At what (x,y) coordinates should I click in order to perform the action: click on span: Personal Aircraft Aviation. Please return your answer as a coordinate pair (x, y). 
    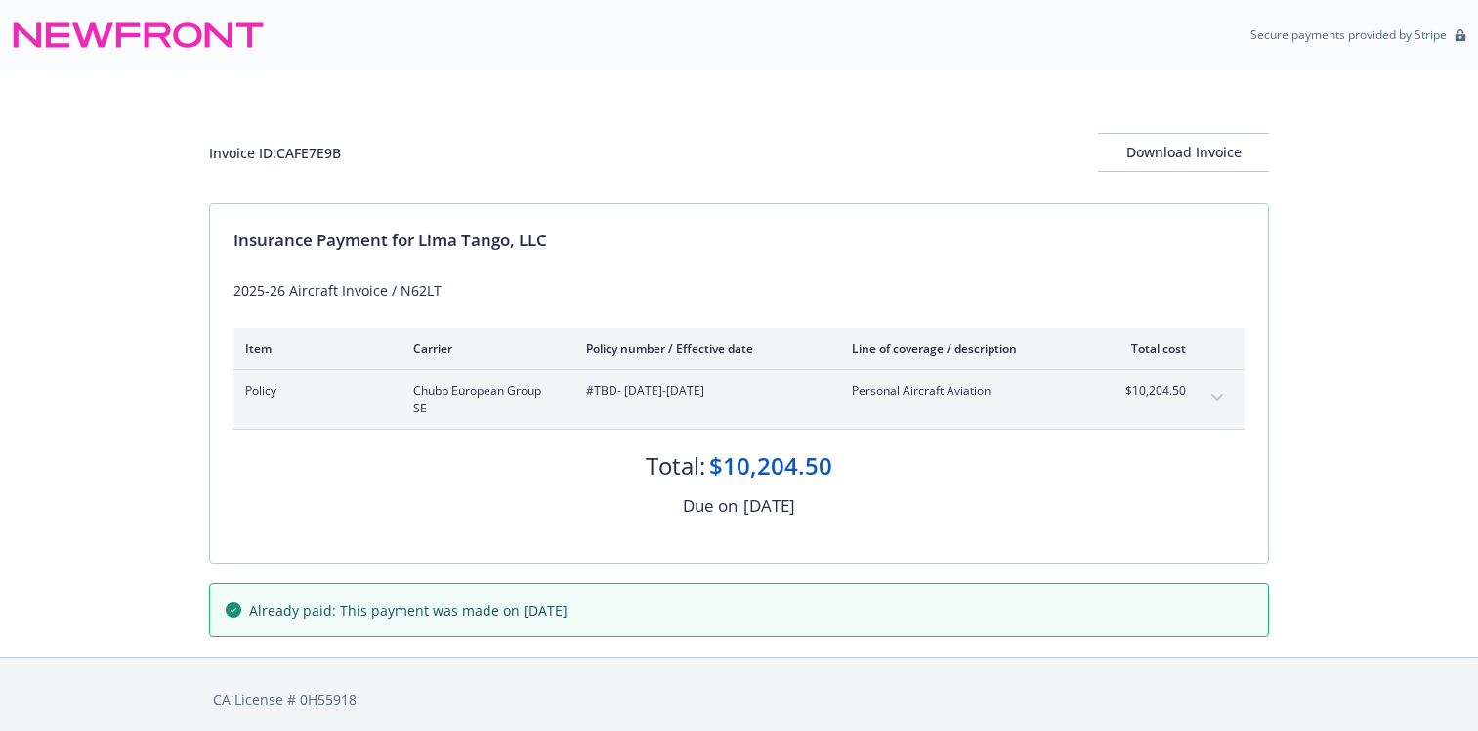
    Looking at the image, I should click on (966, 391).